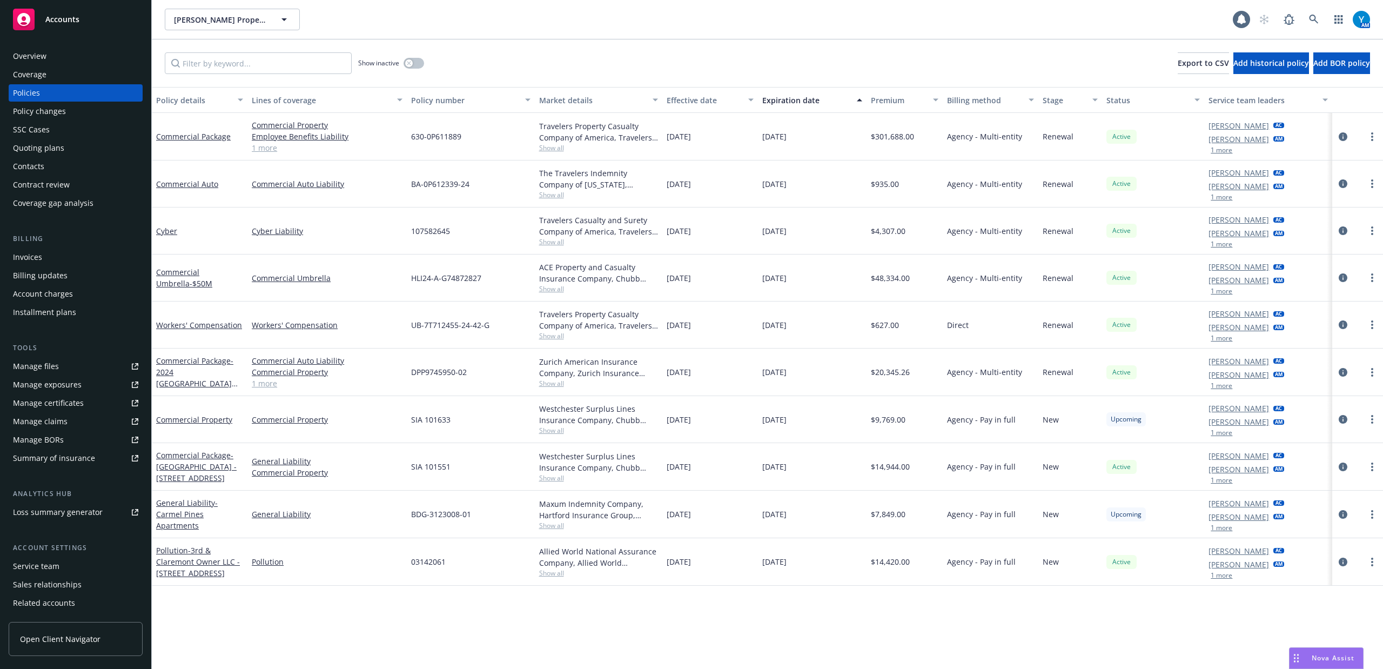 The image size is (1383, 669). Describe the element at coordinates (44, 603) in the screenshot. I see `div: Related accounts` at that location.